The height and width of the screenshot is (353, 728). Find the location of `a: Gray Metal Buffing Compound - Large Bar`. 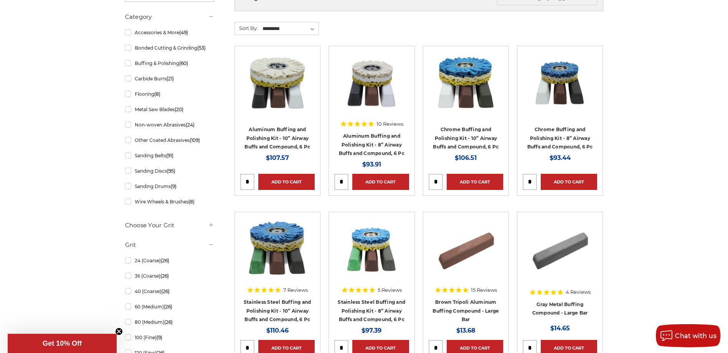

a: Gray Metal Buffing Compound - Large Bar is located at coordinates (560, 308).